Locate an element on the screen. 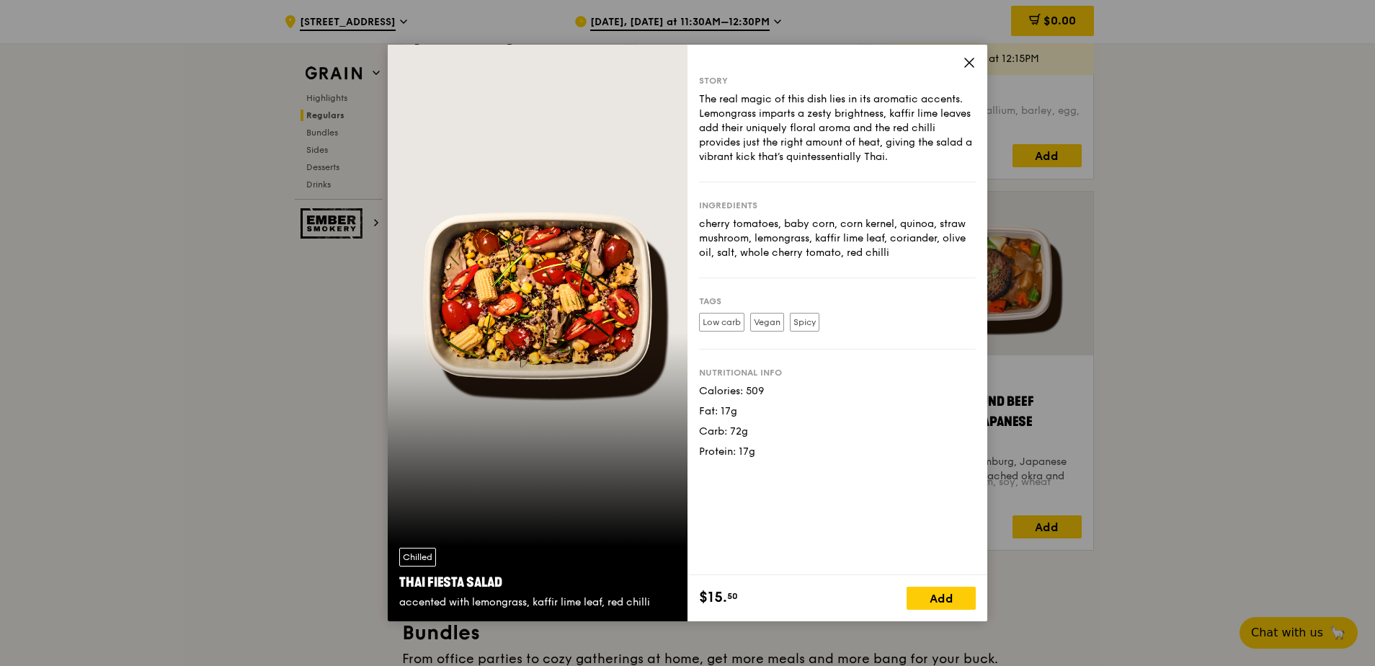 The height and width of the screenshot is (666, 1375). div: Carb: 72g is located at coordinates (838, 432).